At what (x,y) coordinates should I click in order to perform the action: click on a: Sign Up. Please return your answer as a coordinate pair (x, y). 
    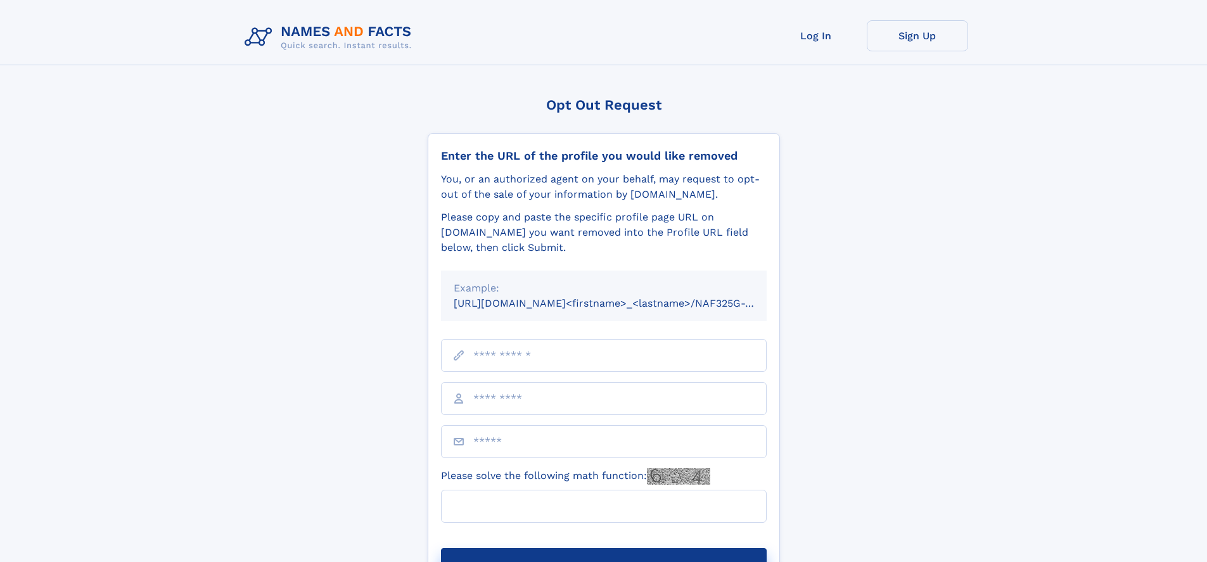
    Looking at the image, I should click on (918, 35).